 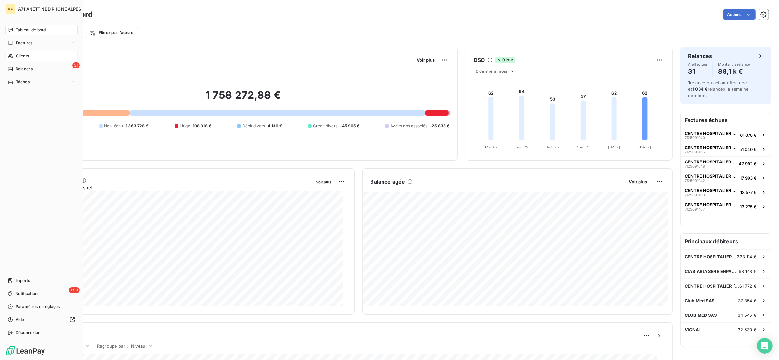 What do you see at coordinates (698, 64) in the screenshot?
I see `span: À effectuer` at bounding box center [698, 64].